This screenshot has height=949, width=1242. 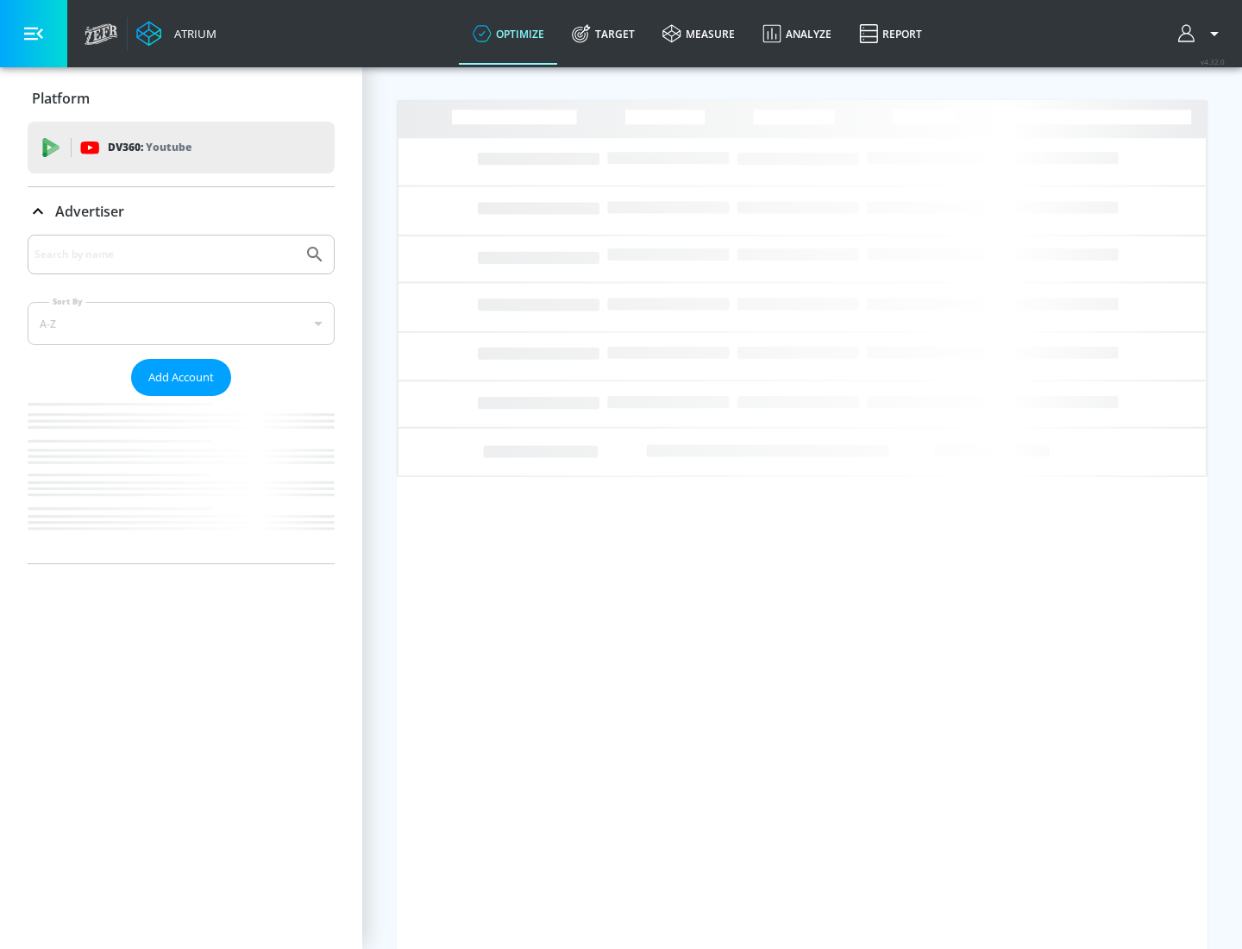 What do you see at coordinates (165, 255) in the screenshot?
I see `input: Search by name` at bounding box center [165, 255].